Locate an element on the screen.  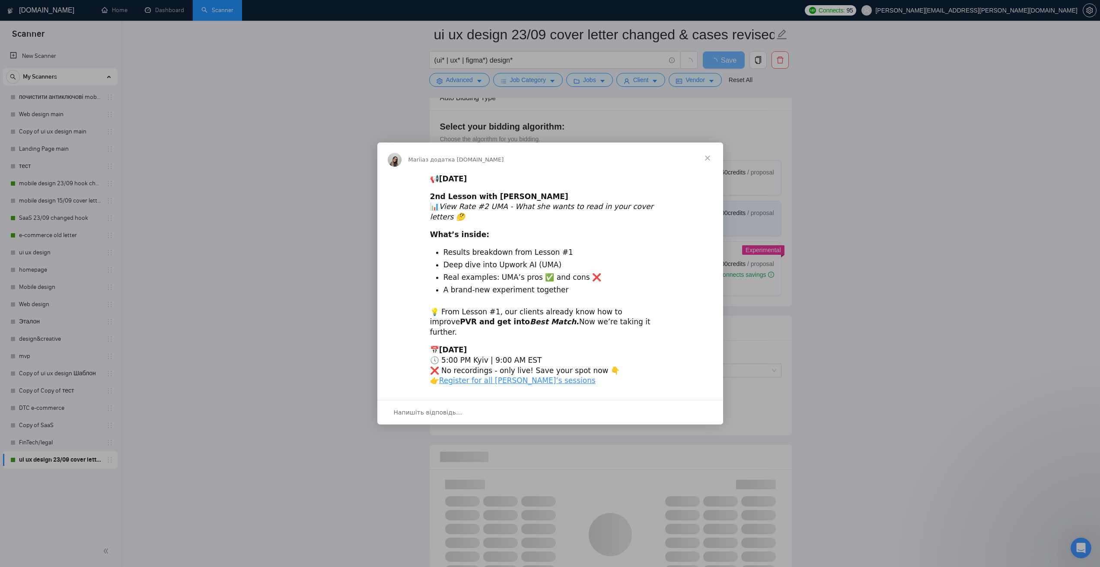
li: A brand-new experiment together is located at coordinates (557, 290).